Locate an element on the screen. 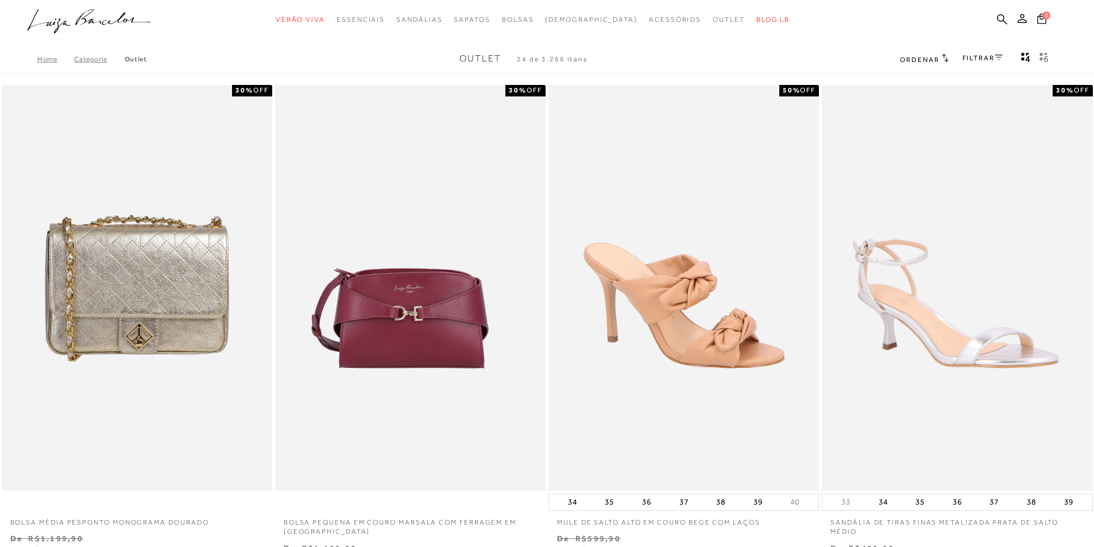  img: BOLSA PEQUENA EM COURO MARSALA COM FERRAGEM EM GANCHO is located at coordinates (410, 288).